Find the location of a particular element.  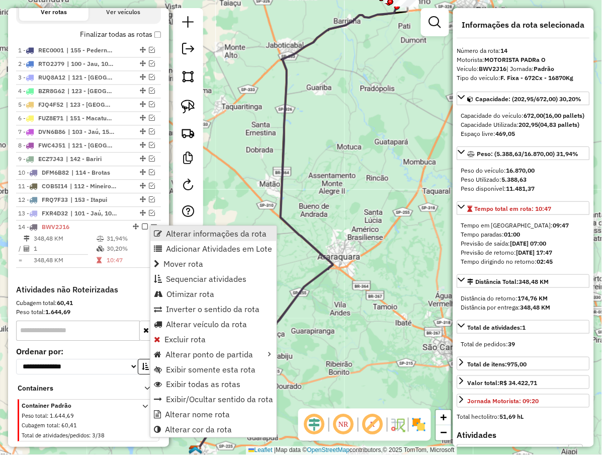

span: 151 - Macatuba is located at coordinates (89, 119).